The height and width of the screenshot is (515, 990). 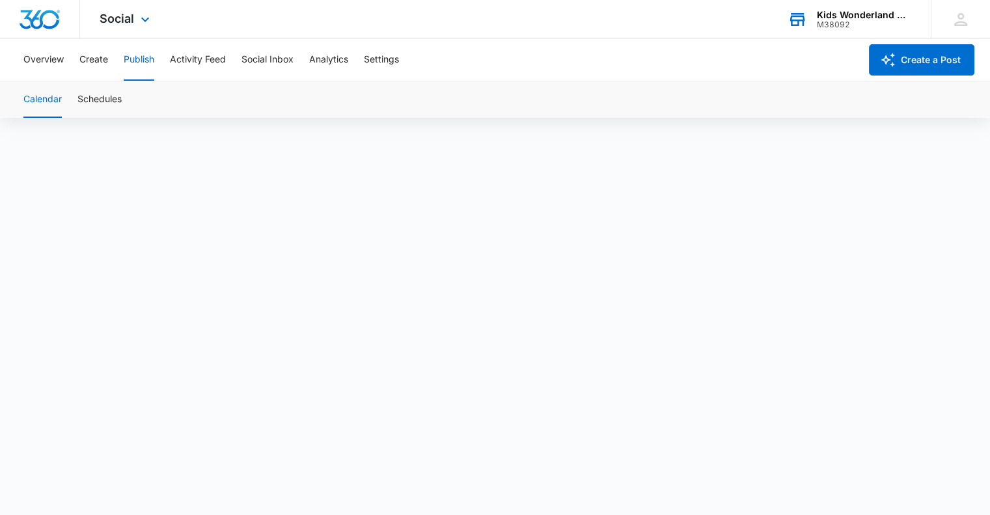 I want to click on button: Calendar, so click(x=42, y=100).